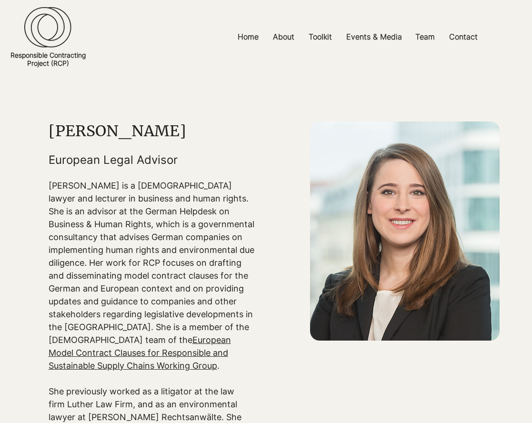 Image resolution: width=532 pixels, height=423 pixels. Describe the element at coordinates (425, 37) in the screenshot. I see `p: Team` at that location.